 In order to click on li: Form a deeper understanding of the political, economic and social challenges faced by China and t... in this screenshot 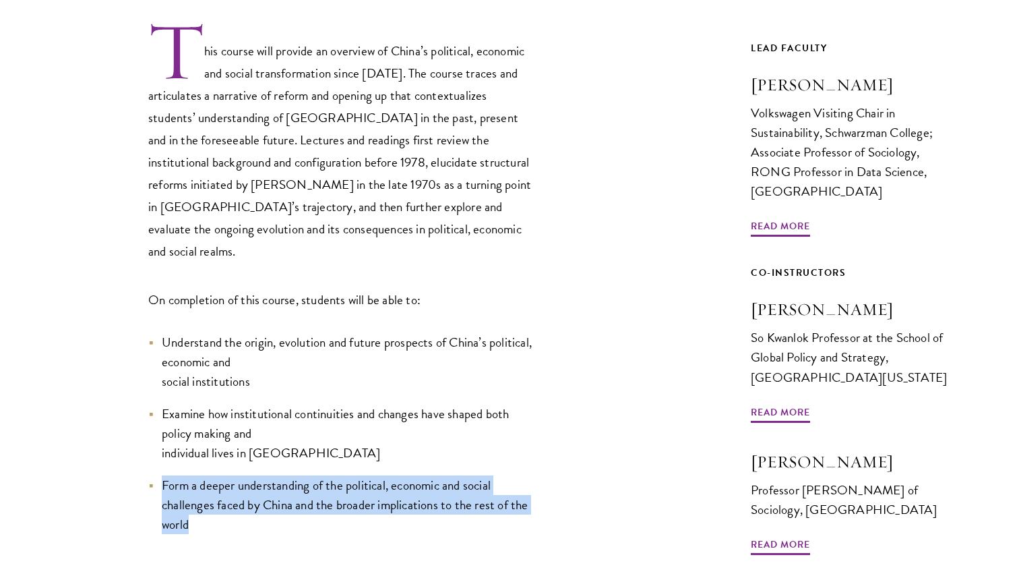, I will do `click(340, 504)`.